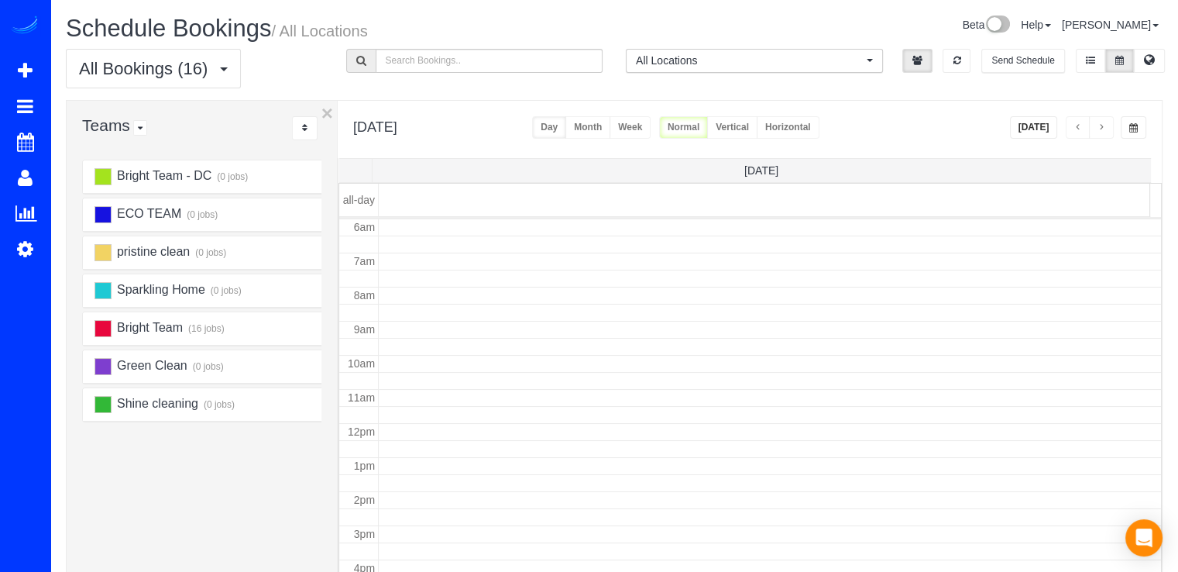  What do you see at coordinates (490, 60) in the screenshot?
I see `input: Search Bookings..` at bounding box center [490, 60].